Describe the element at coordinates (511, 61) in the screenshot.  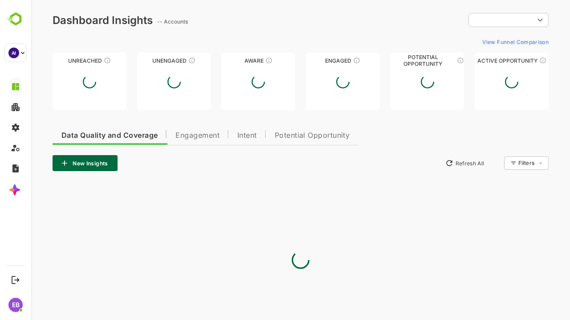
I see `div: These accounts have open opportunities which might be at any of the Sales Stages` at that location.